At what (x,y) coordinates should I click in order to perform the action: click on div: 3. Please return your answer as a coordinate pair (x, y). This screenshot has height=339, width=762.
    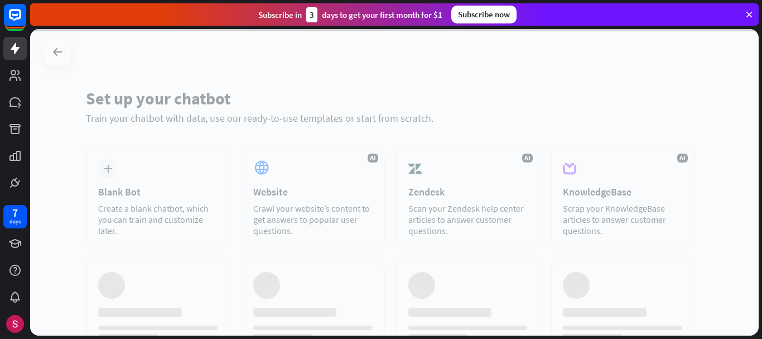
    Looking at the image, I should click on (312, 15).